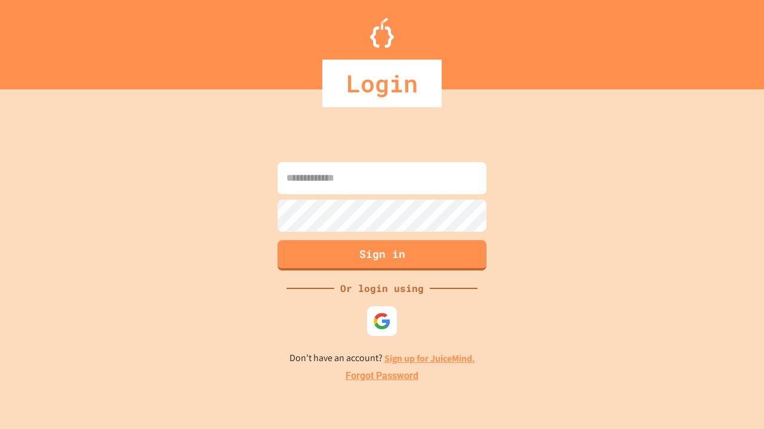  What do you see at coordinates (382, 376) in the screenshot?
I see `a: Forgot Password` at bounding box center [382, 376].